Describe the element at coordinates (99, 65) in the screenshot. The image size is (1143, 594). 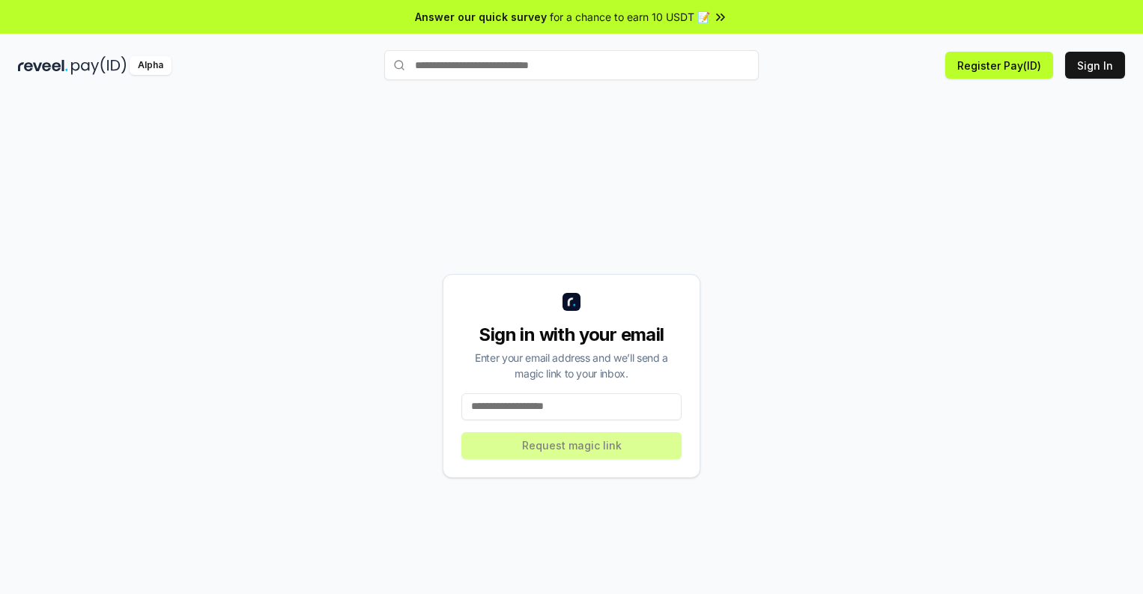
I see `img: pay_id` at that location.